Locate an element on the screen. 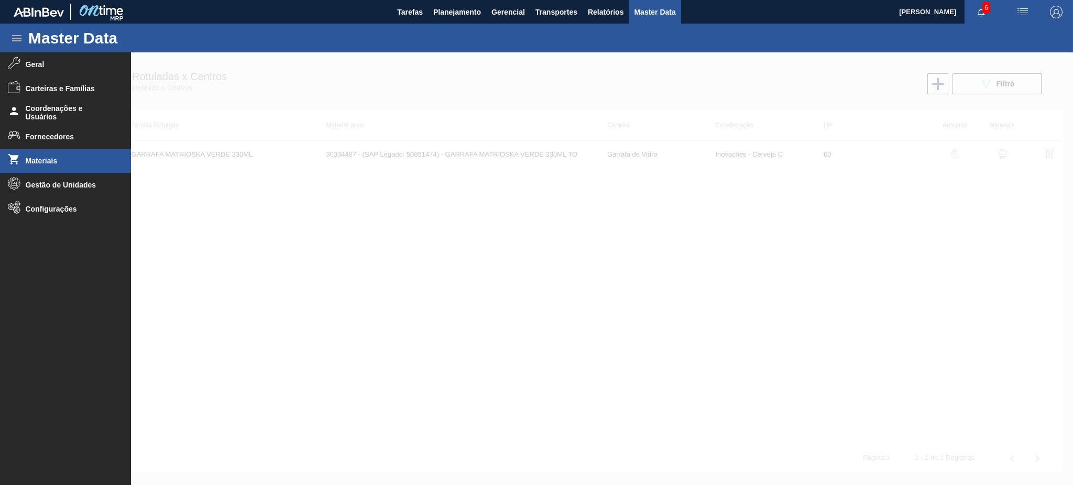 The width and height of the screenshot is (1073, 485). span: Transportes is located at coordinates (556, 12).